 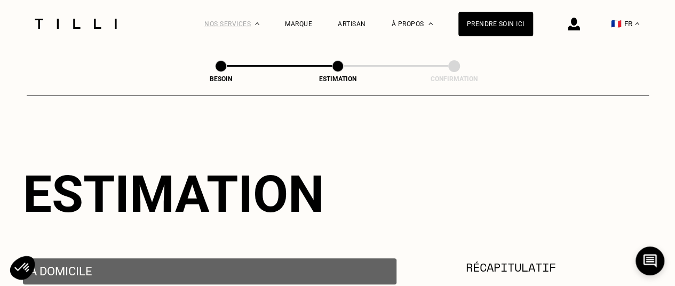 I want to click on img: Menu déroulant à propos, so click(x=431, y=23).